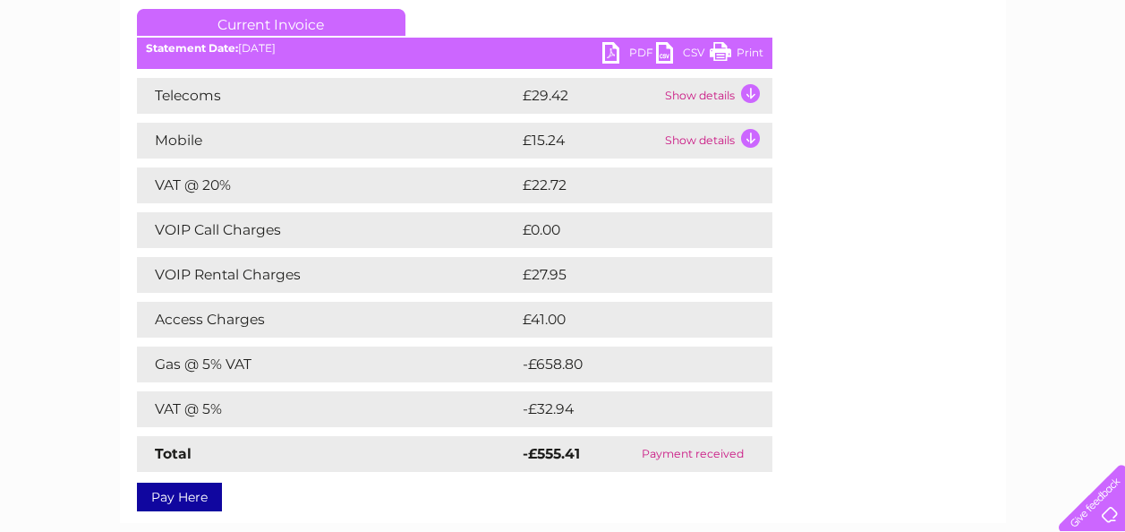 The height and width of the screenshot is (532, 1125). I want to click on td: -£32.94, so click(628, 409).